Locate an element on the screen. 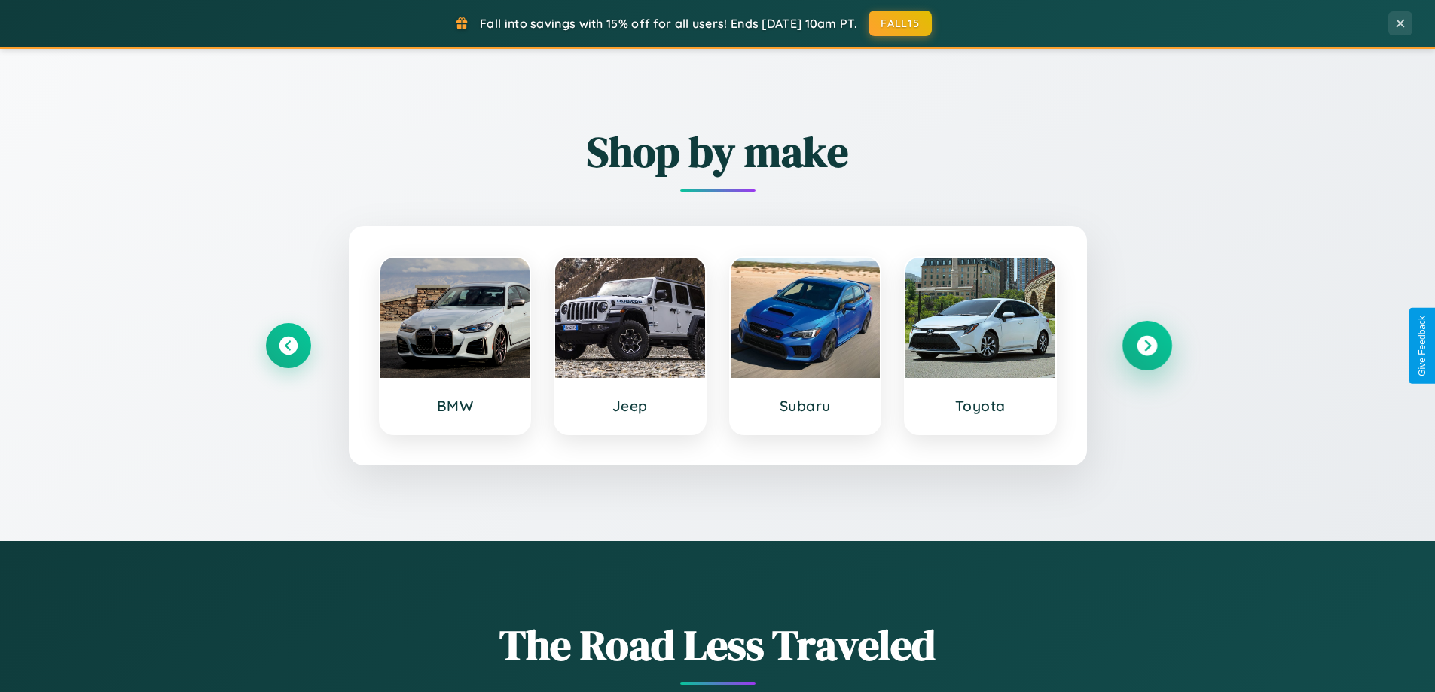 This screenshot has height=692, width=1435. h3: Jeep is located at coordinates (630, 406).